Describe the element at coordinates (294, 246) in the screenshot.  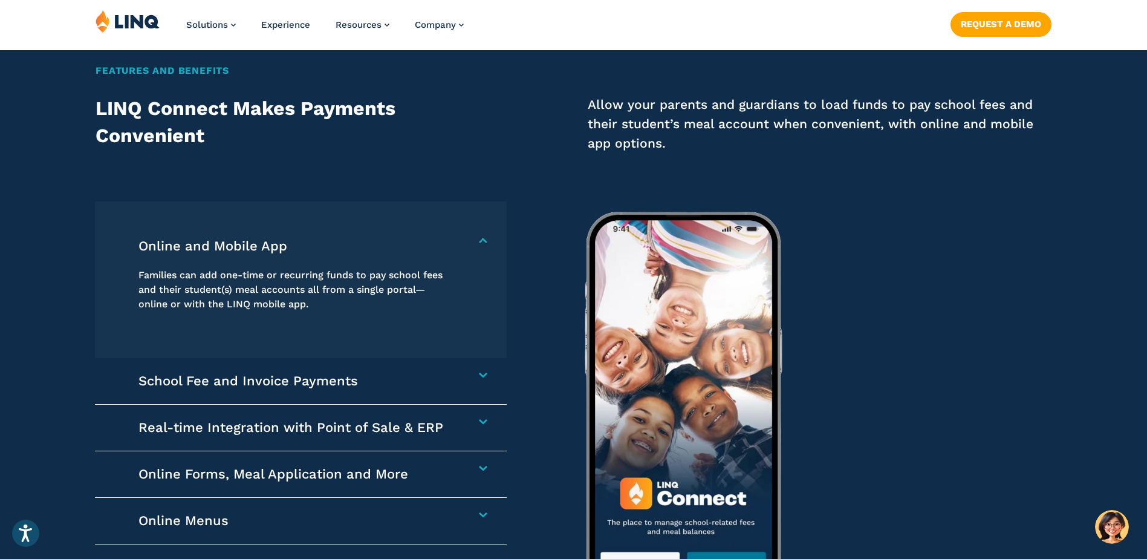
I see `h4: Online and Mobile App` at that location.